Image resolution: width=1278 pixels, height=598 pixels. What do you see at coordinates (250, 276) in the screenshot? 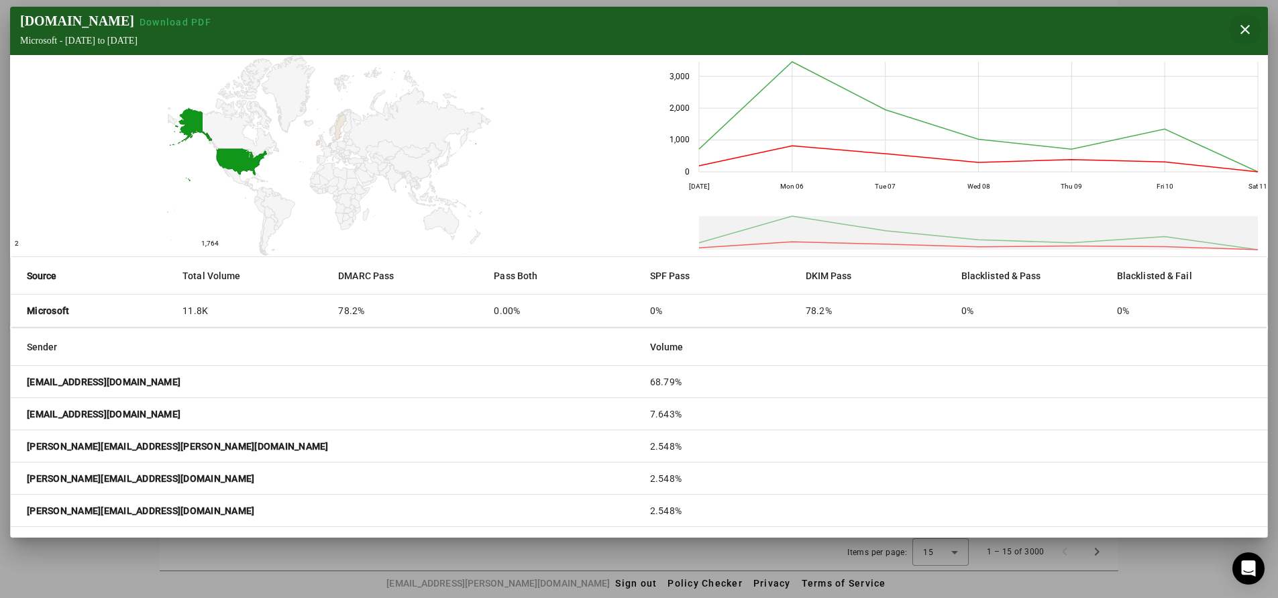
I see `mat-header-cell: Total Volume` at bounding box center [250, 276].